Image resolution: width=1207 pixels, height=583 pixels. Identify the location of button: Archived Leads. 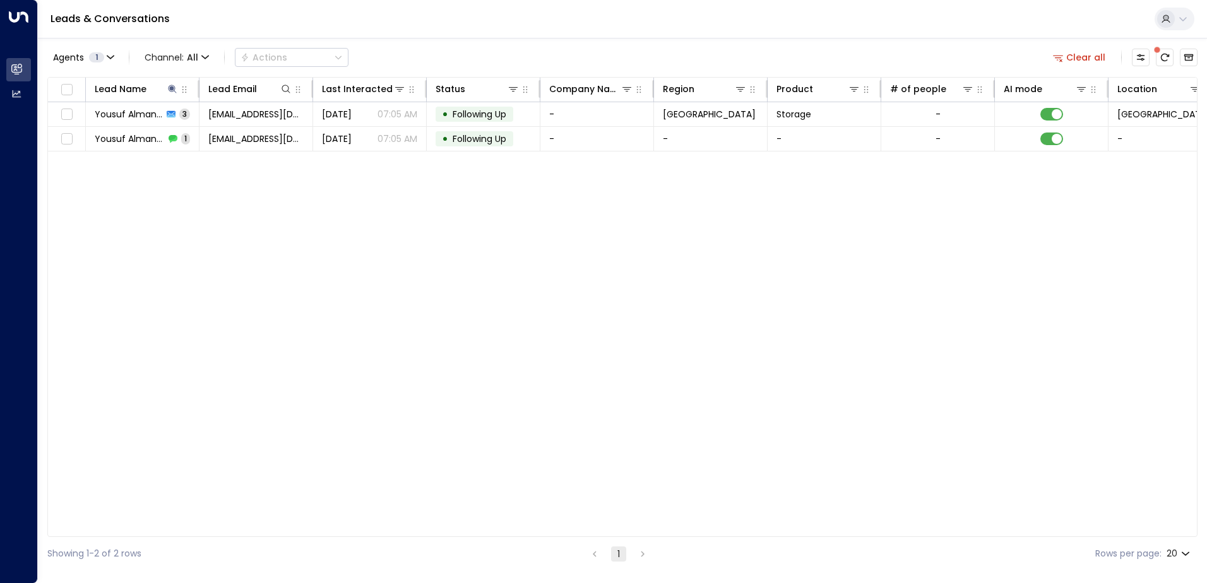
(1188, 57).